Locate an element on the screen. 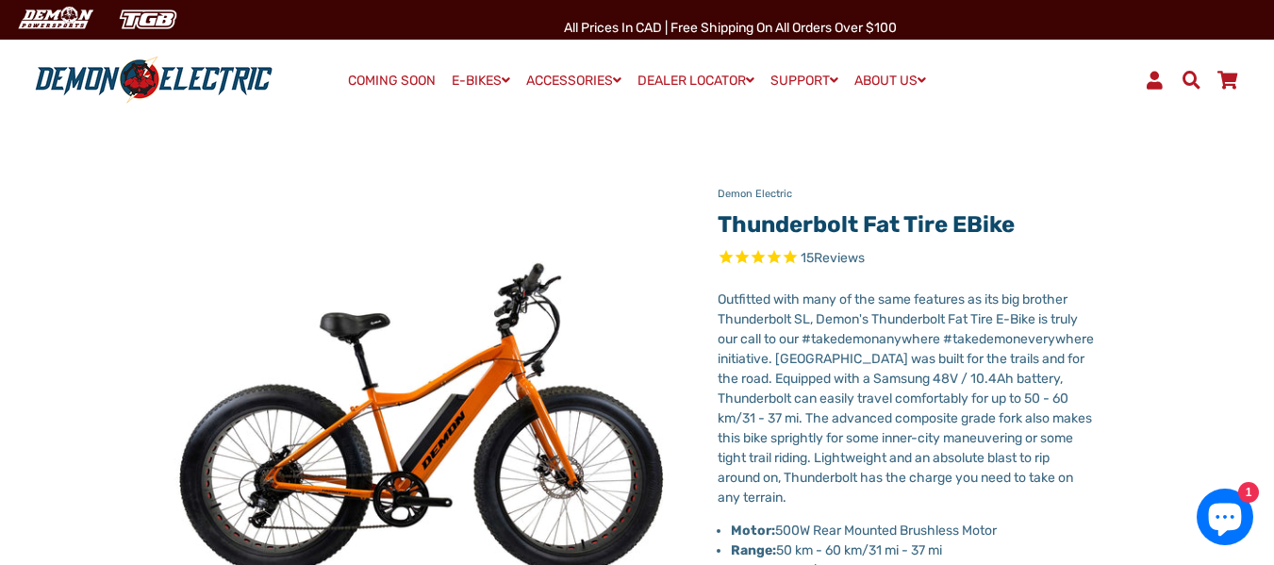  strong: Range: is located at coordinates (754, 550).